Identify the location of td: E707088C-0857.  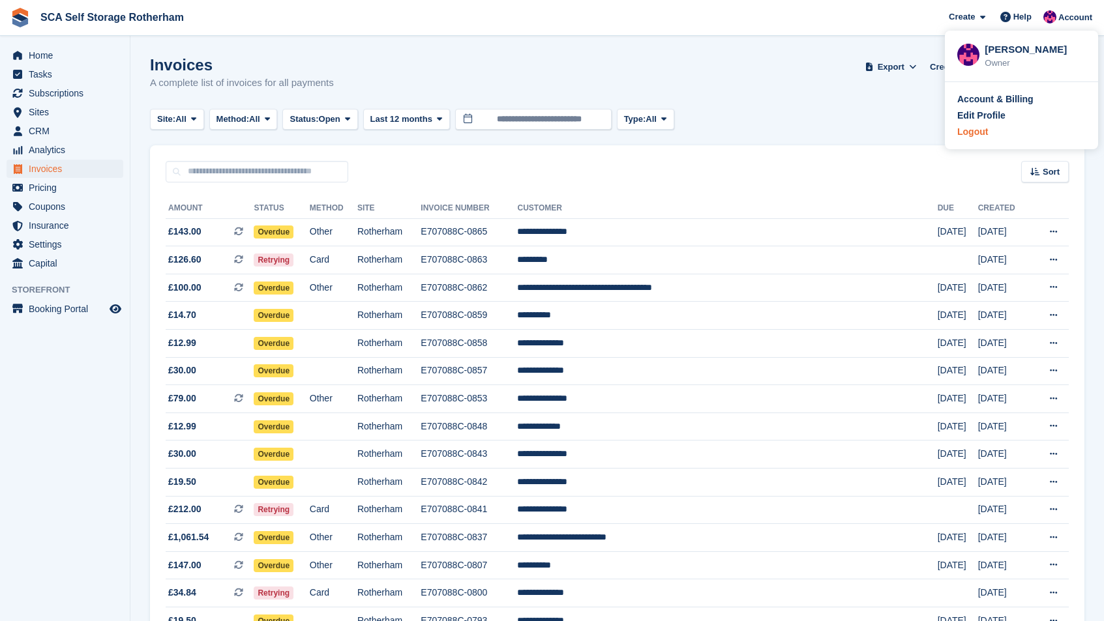
(469, 371).